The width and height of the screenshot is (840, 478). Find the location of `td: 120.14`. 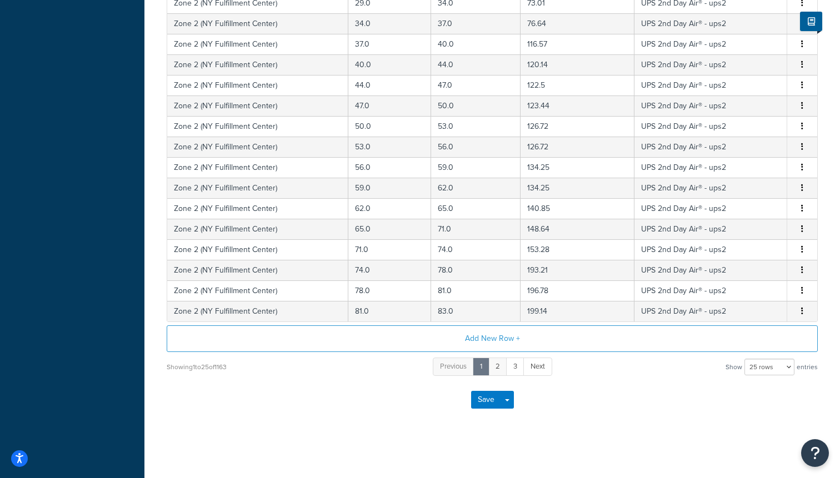

td: 120.14 is located at coordinates (577, 64).